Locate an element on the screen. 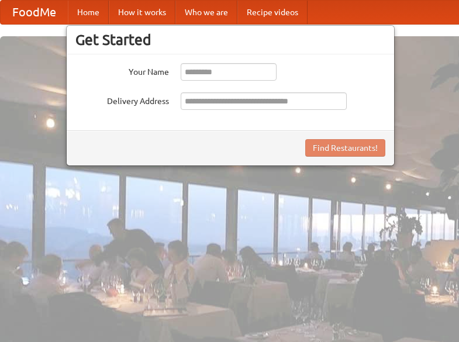 Image resolution: width=459 pixels, height=342 pixels. label: Delivery Address is located at coordinates (122, 100).